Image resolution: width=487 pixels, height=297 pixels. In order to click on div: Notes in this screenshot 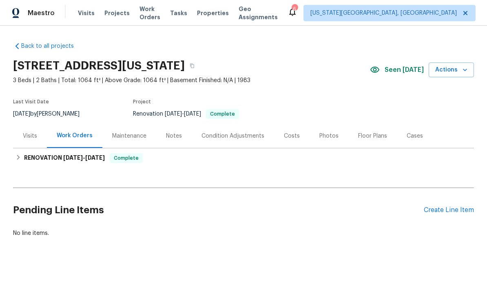, I will do `click(174, 136)`.